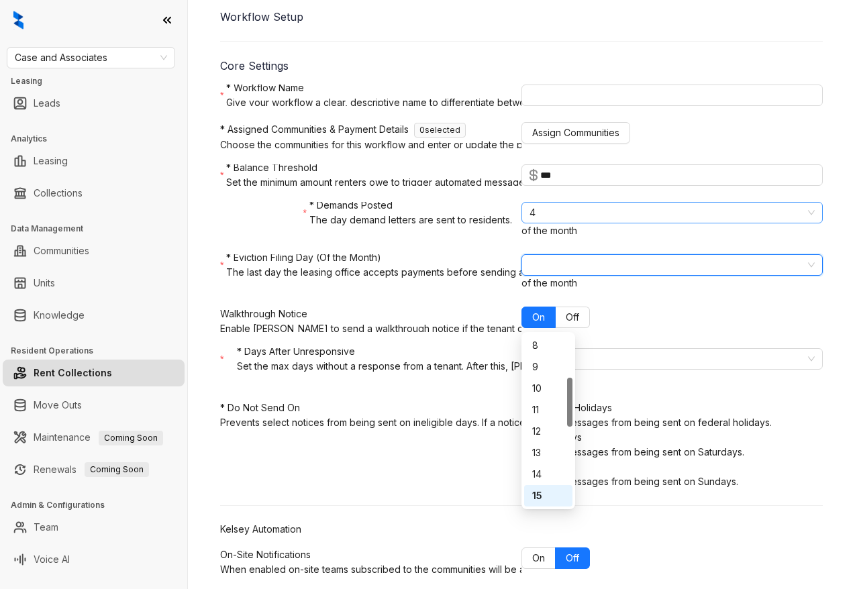 The width and height of the screenshot is (855, 589). I want to click on img: logo, so click(18, 20).